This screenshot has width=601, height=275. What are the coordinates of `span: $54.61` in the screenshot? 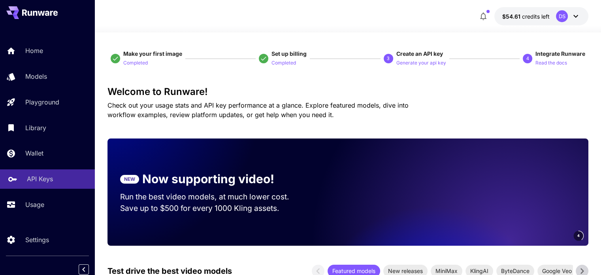 It's located at (513, 16).